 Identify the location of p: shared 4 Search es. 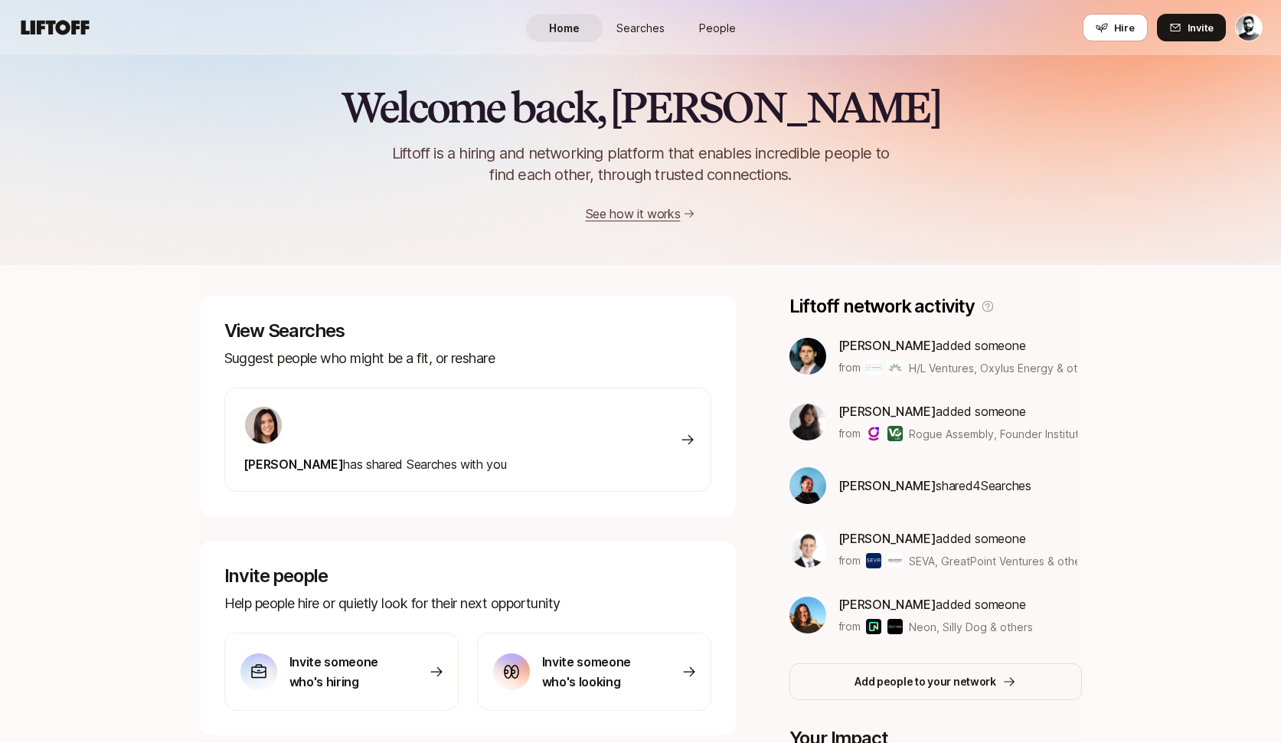
(935, 485).